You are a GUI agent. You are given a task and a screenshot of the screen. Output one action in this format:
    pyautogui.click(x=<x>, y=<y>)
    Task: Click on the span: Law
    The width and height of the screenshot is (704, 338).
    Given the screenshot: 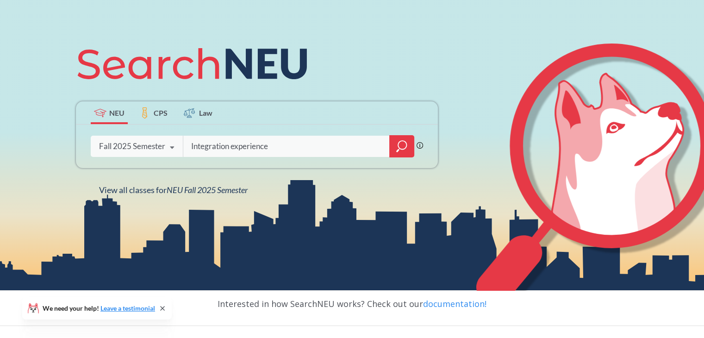 What is the action you would take?
    pyautogui.click(x=206, y=113)
    